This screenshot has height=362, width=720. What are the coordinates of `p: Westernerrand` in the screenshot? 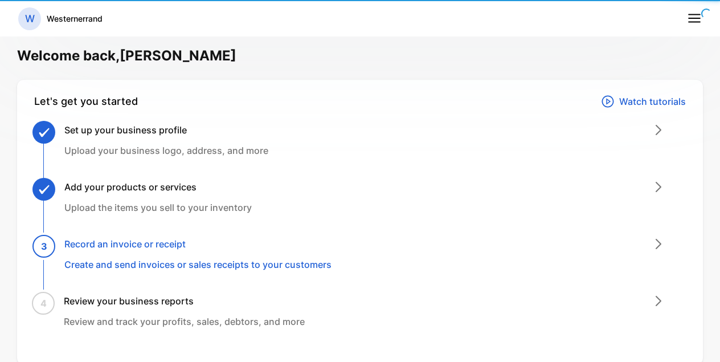 It's located at (75, 18).